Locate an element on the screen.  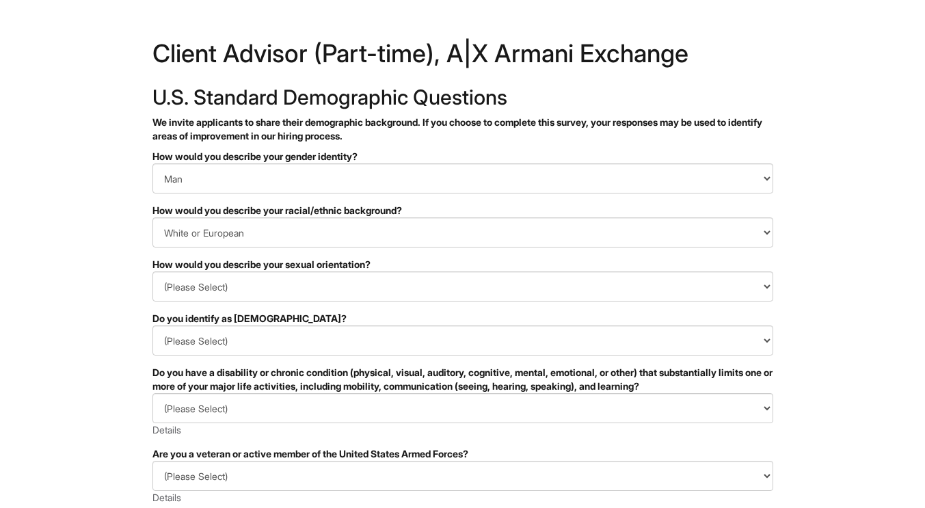
div: How would you describe your racial/ethnic background? is located at coordinates (463, 210).